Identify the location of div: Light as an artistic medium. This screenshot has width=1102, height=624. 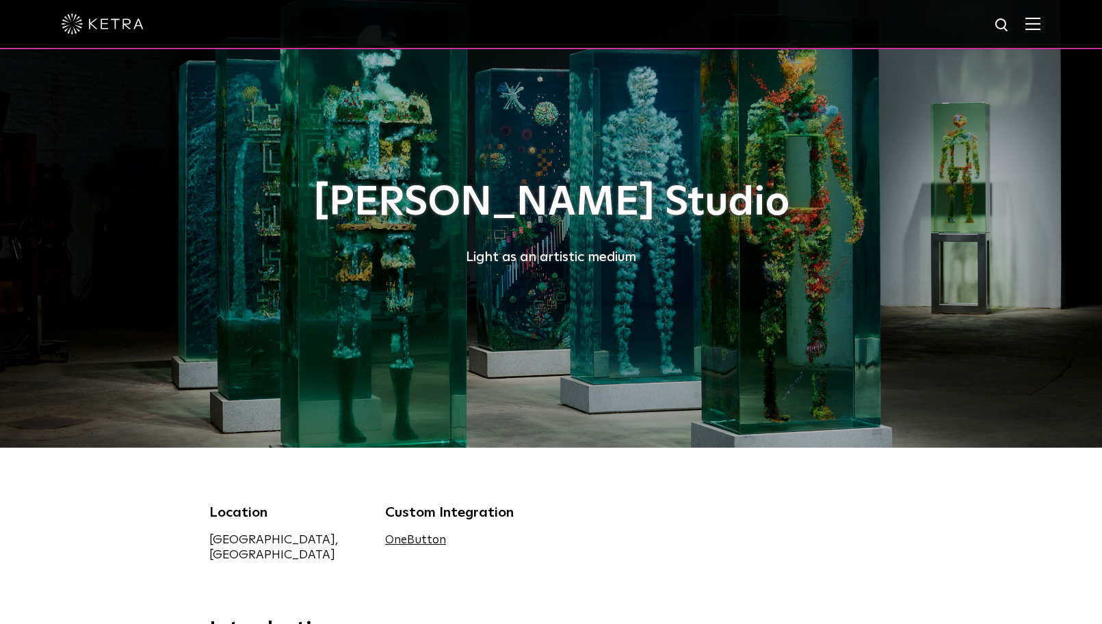
(551, 257).